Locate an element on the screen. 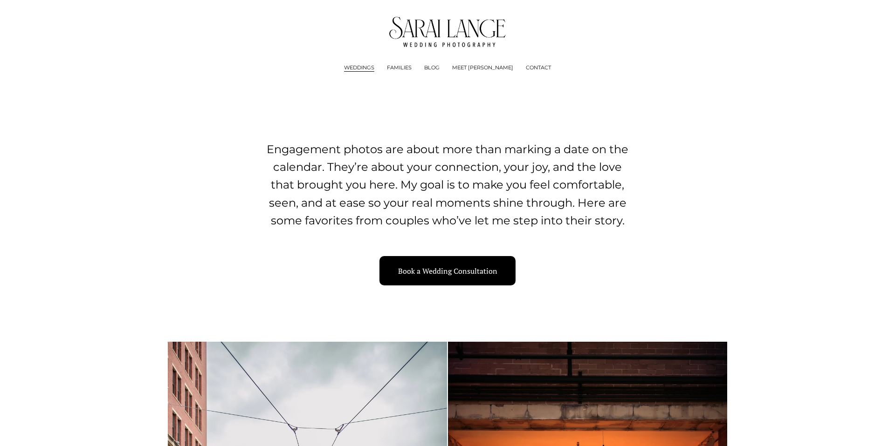 The image size is (895, 446). span: WEDDINGS is located at coordinates (359, 68).